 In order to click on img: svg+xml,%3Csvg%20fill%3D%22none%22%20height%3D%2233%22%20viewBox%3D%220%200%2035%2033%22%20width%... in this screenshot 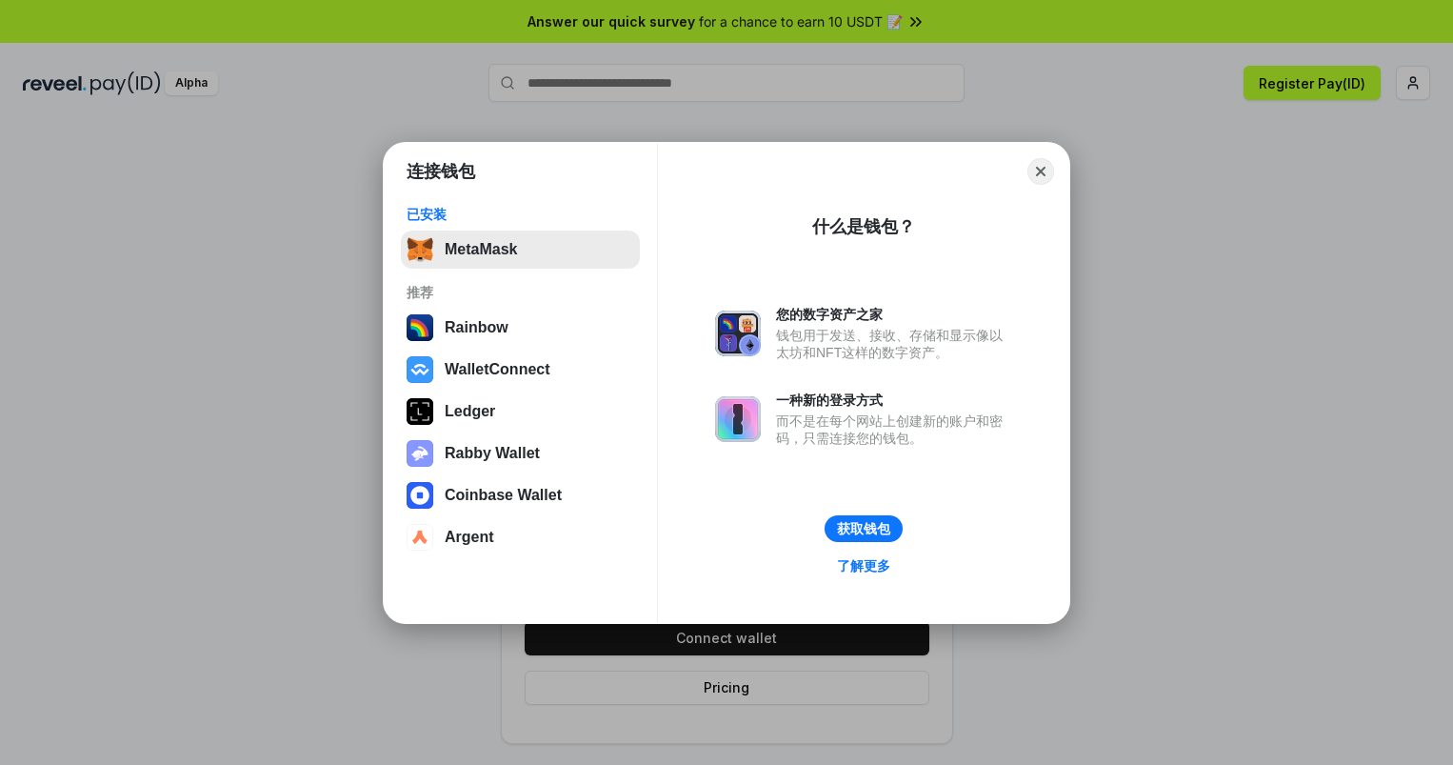, I will do `click(420, 250)`.